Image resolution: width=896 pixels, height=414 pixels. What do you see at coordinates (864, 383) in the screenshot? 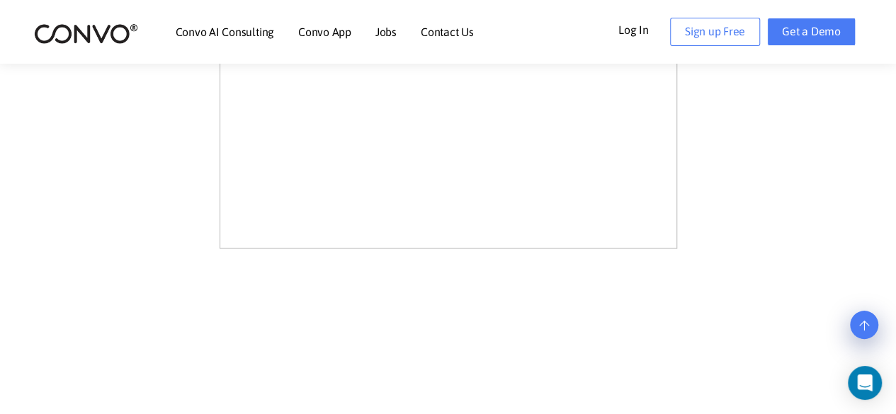
I see `div: Open Intercom Messenger` at bounding box center [864, 383].